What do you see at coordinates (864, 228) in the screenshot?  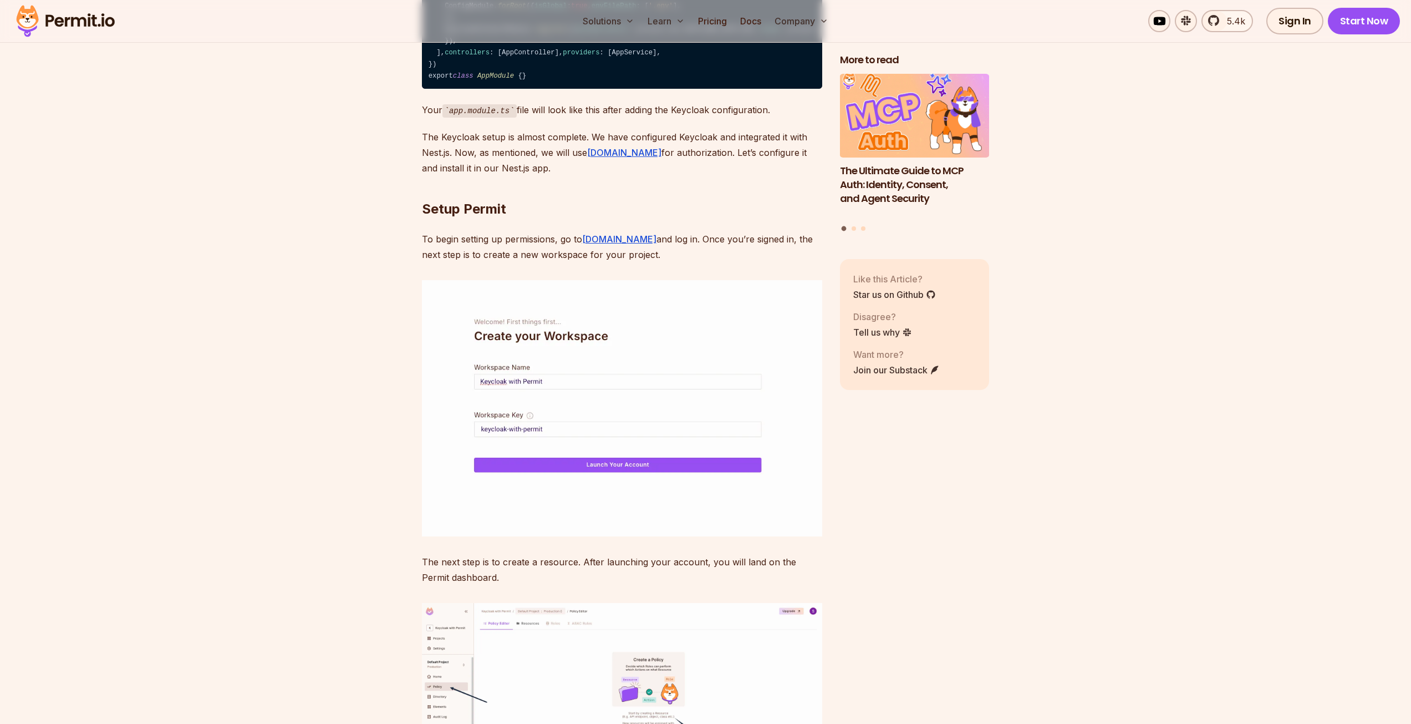 I see `button: Go to slide 3` at bounding box center [864, 228].